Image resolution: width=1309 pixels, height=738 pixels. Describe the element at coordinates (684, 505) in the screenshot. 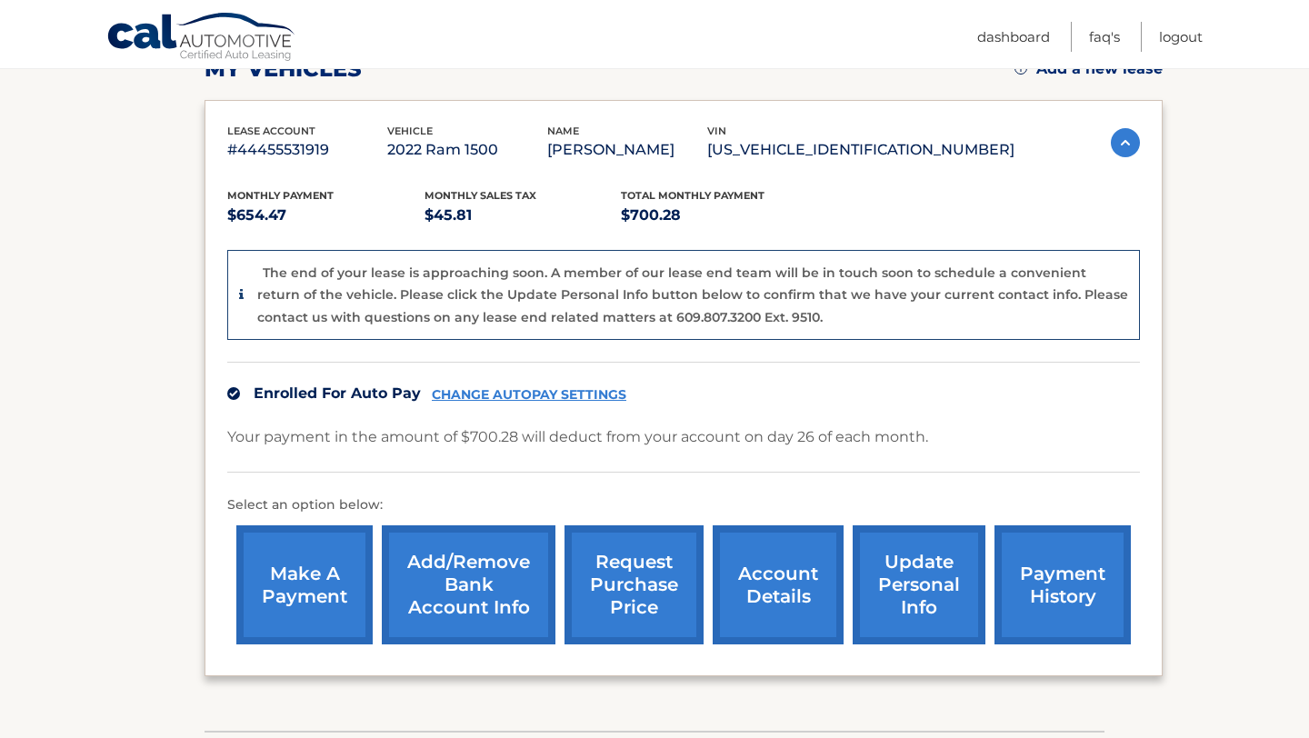

I see `p: Select an option below:` at that location.